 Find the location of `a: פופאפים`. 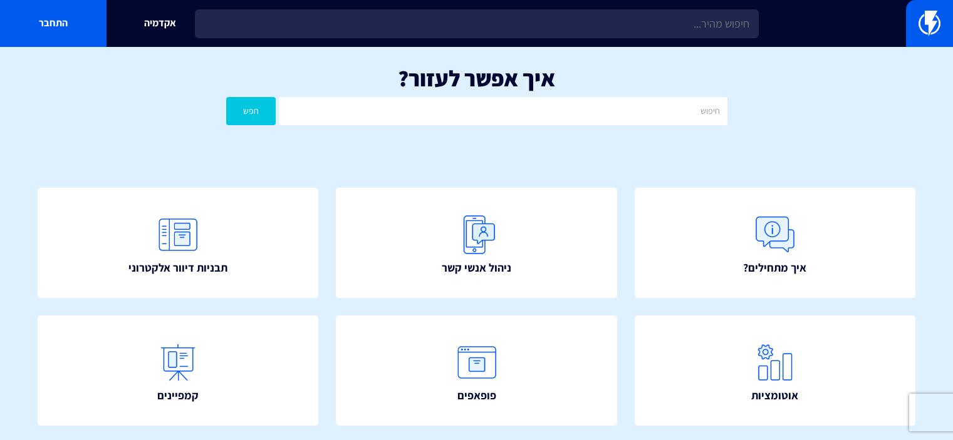

a: פופאפים is located at coordinates (476, 371).